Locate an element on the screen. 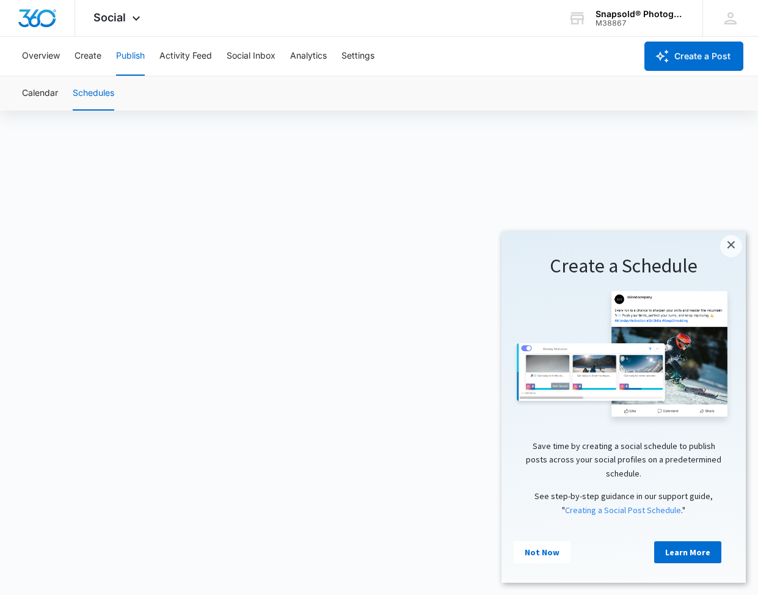 The height and width of the screenshot is (595, 758). button: Publish is located at coordinates (130, 56).